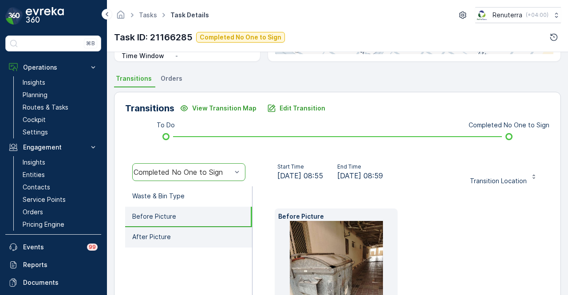  I want to click on button: Transition Location, so click(503, 172).